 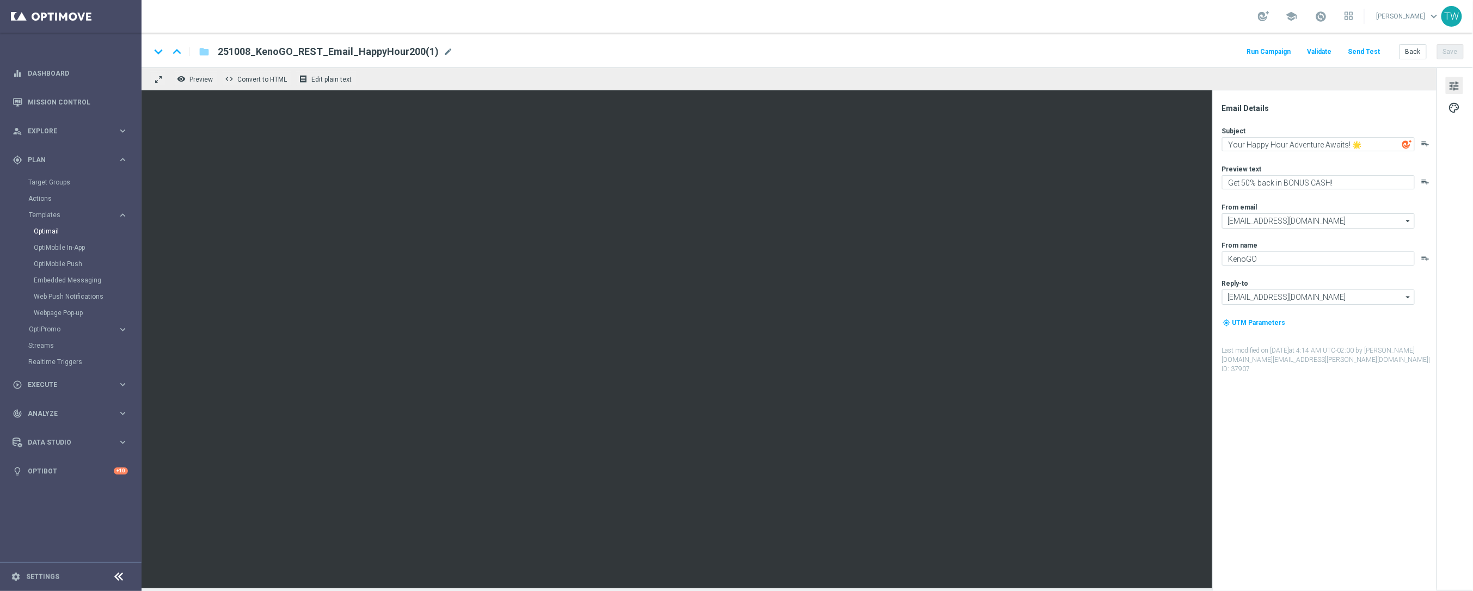 What do you see at coordinates (303, 79) in the screenshot?
I see `i: receipt` at bounding box center [303, 79].